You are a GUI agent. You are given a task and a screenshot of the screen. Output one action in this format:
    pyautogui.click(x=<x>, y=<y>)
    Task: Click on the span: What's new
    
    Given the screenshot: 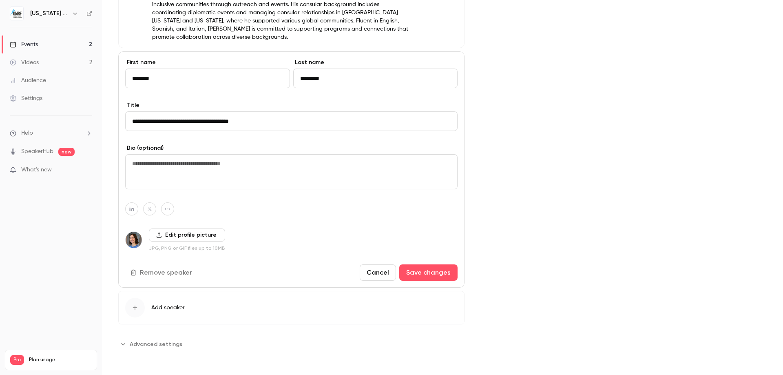 What is the action you would take?
    pyautogui.click(x=36, y=170)
    